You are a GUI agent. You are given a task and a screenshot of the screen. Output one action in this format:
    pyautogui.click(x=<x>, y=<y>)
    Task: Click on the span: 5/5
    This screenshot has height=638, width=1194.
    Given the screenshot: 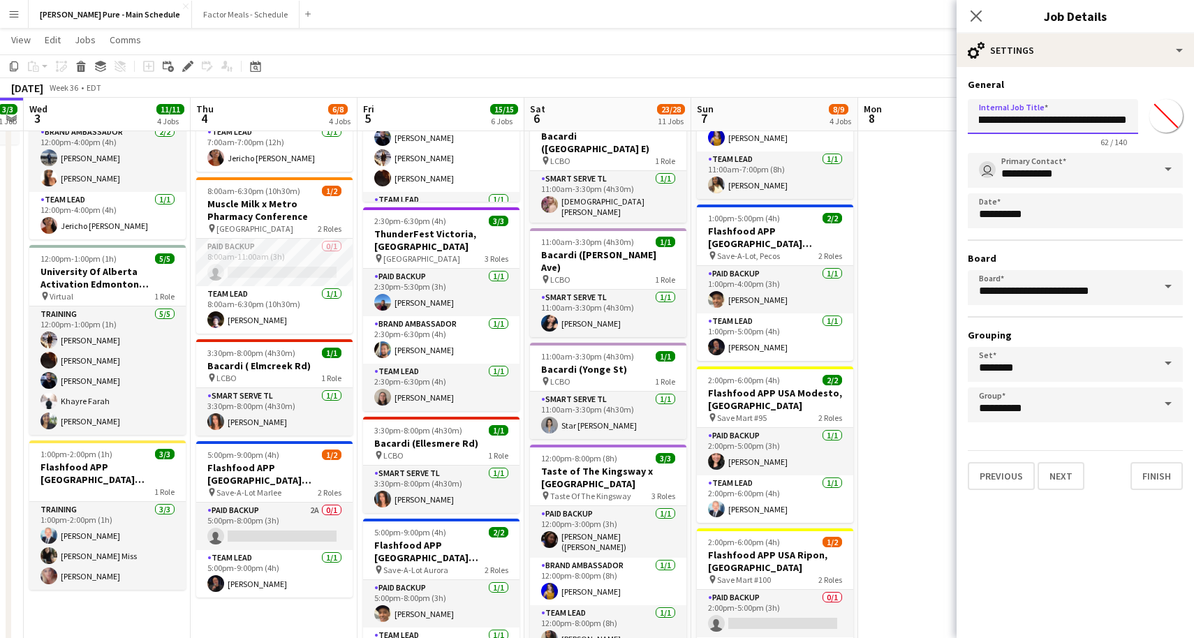 What is the action you would take?
    pyautogui.click(x=165, y=258)
    